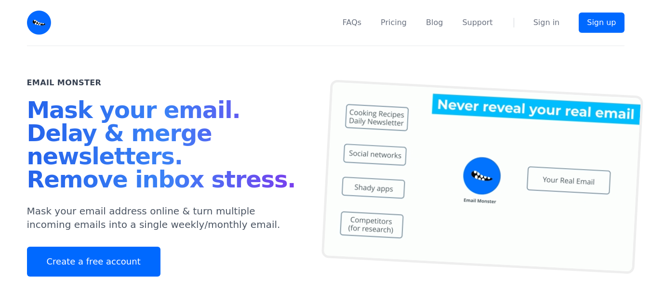  Describe the element at coordinates (352, 23) in the screenshot. I see `a: FAQs` at that location.